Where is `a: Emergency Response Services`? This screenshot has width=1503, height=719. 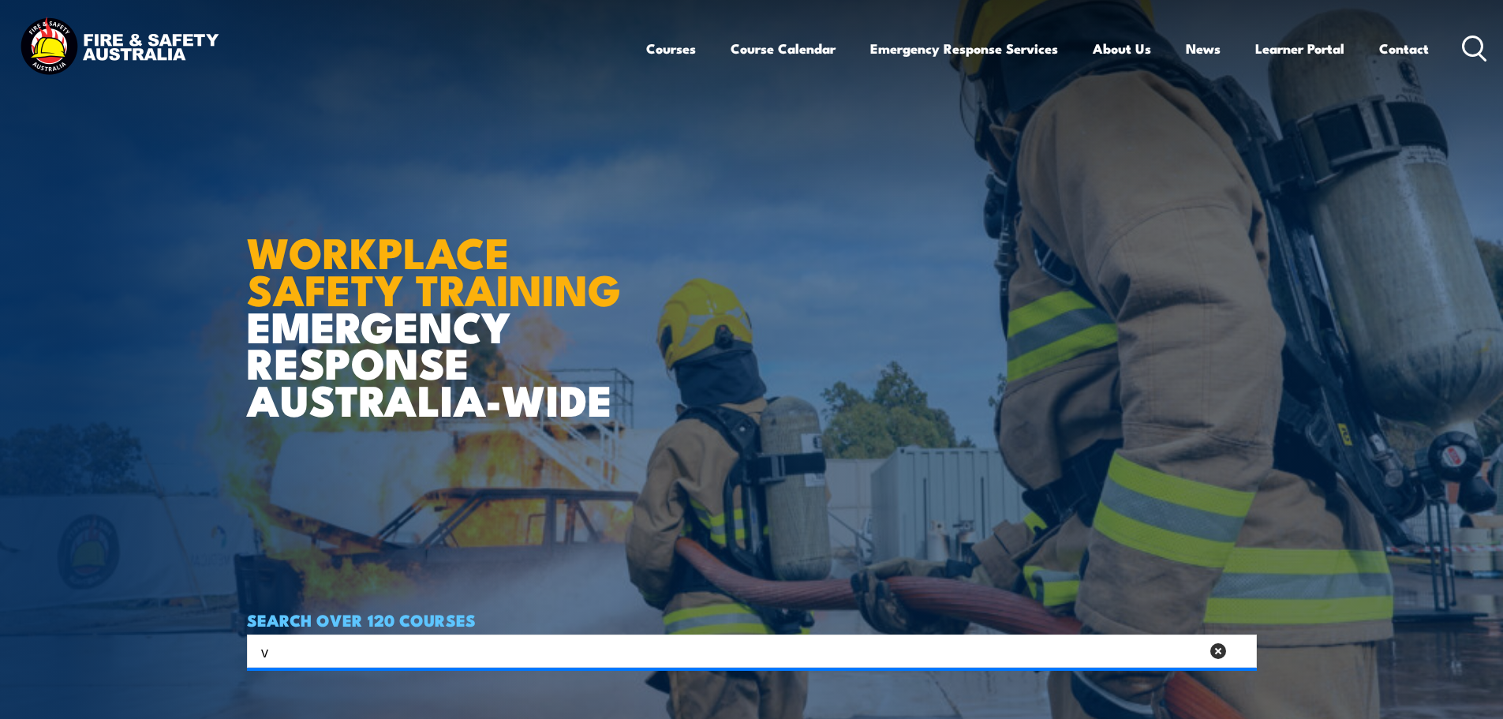 a: Emergency Response Services is located at coordinates (964, 48).